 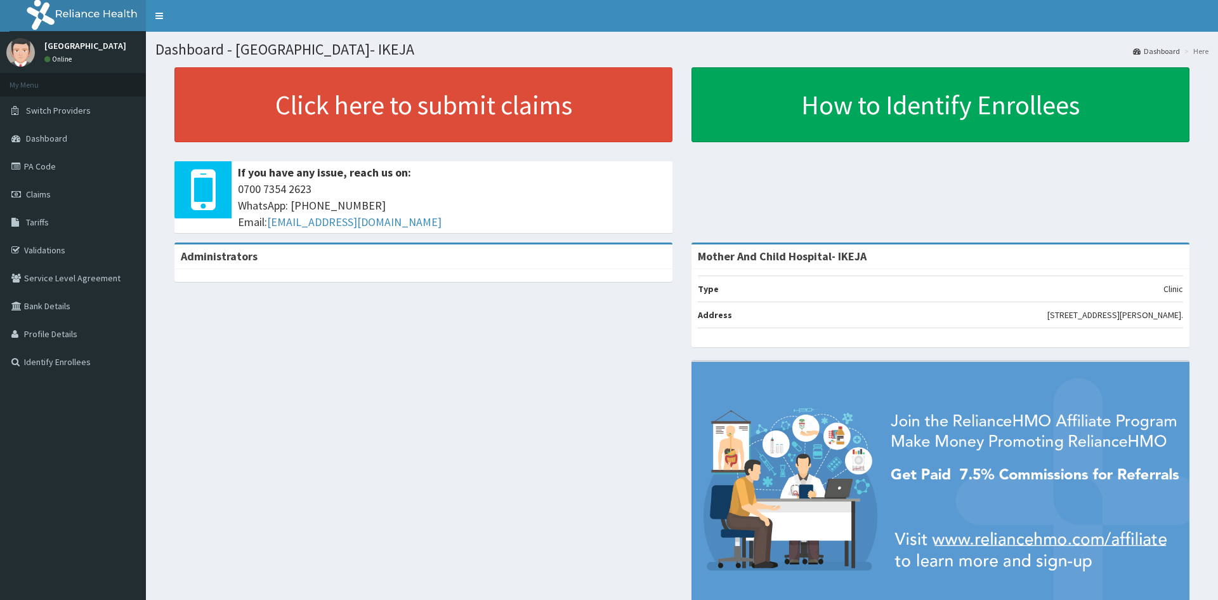 What do you see at coordinates (60, 59) in the screenshot?
I see `a: Online` at bounding box center [60, 59].